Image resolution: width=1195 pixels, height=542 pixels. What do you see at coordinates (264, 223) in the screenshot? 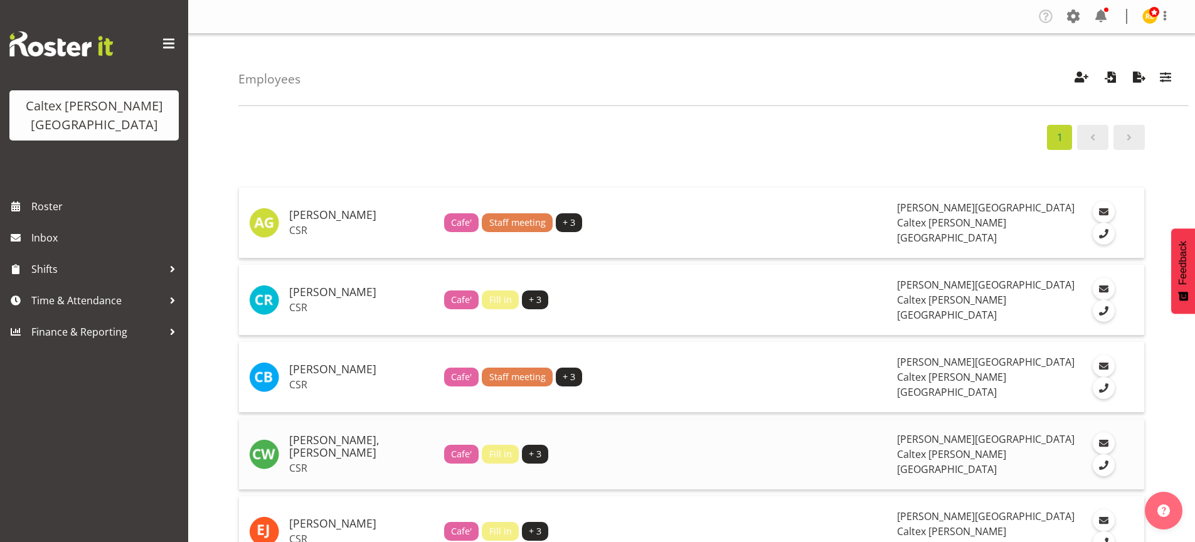
I see `img: adam-grant10953.jpg` at bounding box center [264, 223].